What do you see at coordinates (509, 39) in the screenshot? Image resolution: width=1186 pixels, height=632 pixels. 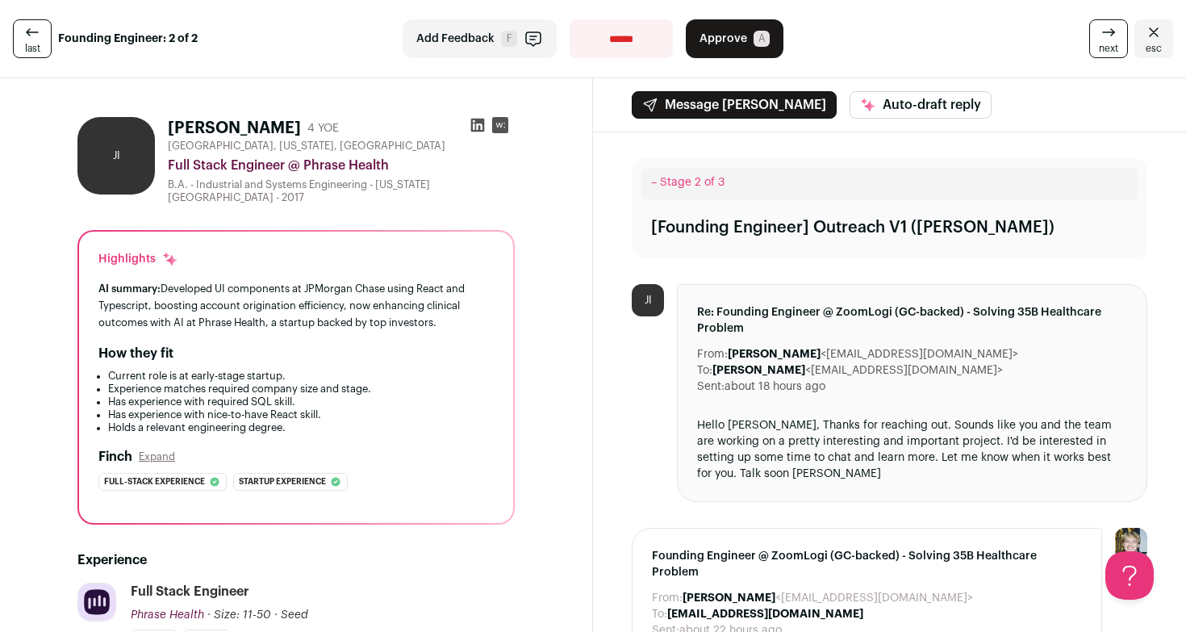 I see `span: F` at bounding box center [509, 39].